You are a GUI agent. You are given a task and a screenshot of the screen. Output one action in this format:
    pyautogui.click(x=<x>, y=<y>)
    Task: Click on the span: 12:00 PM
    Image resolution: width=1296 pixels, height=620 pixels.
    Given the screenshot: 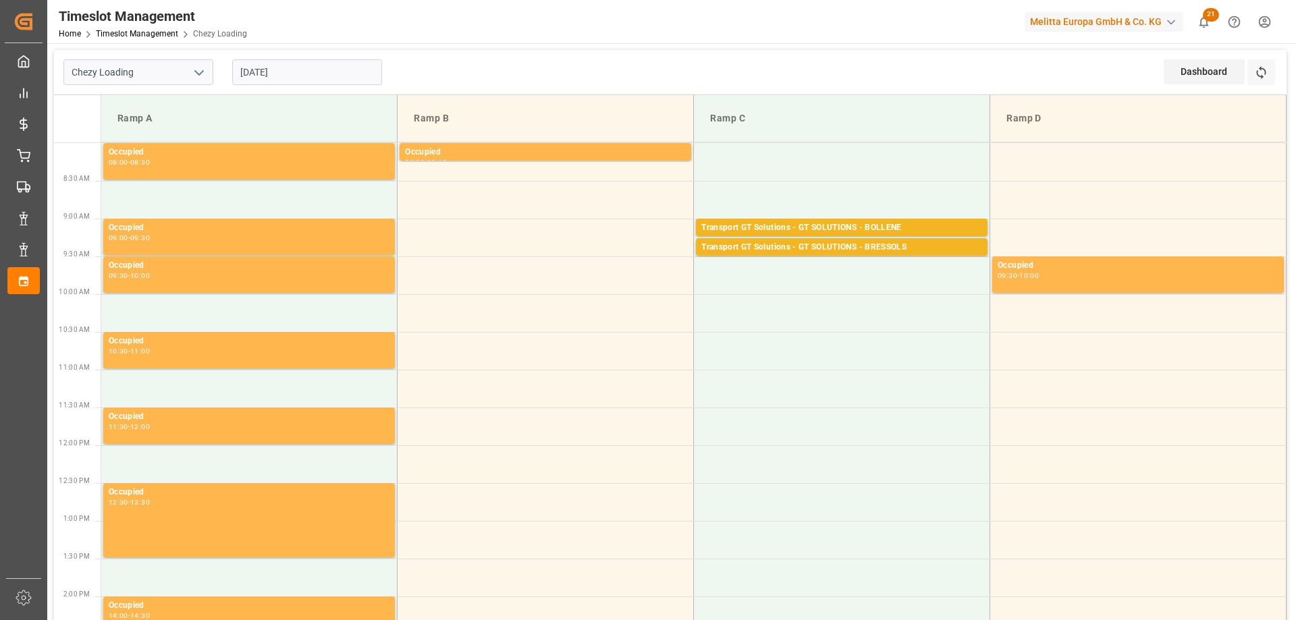 What is the action you would take?
    pyautogui.click(x=74, y=443)
    